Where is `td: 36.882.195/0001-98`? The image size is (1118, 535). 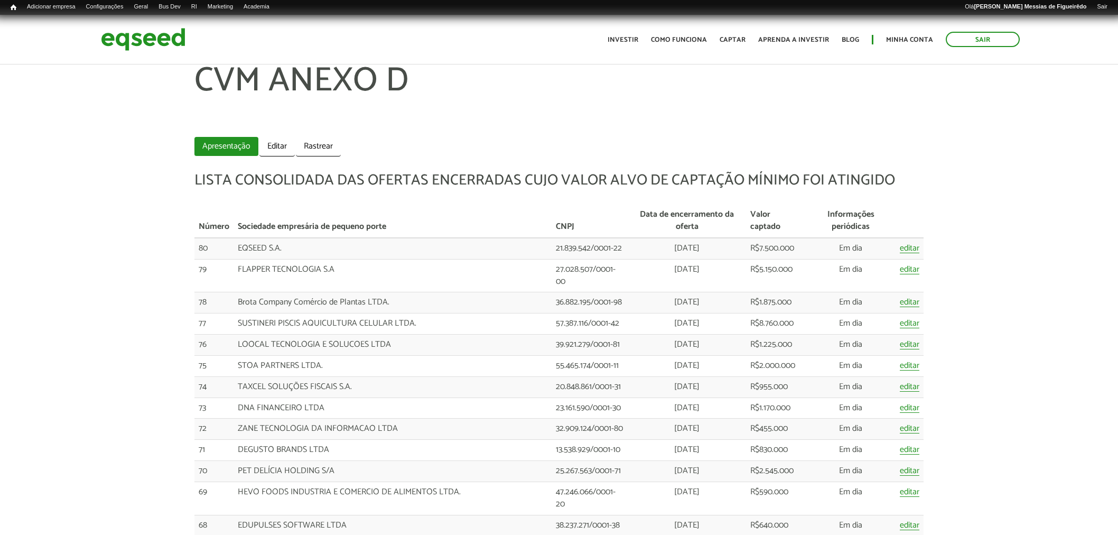
td: 36.882.195/0001-98 is located at coordinates (589, 303).